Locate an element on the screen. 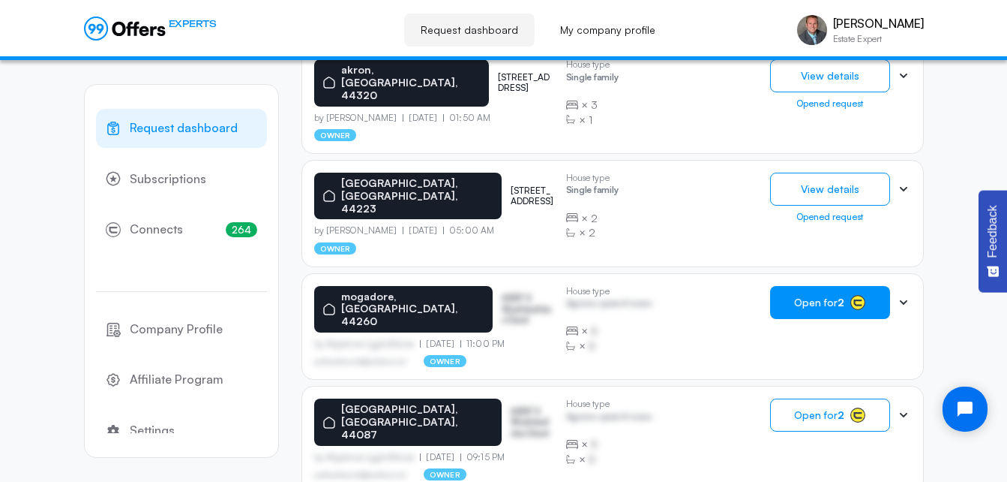 This screenshot has width=1007, height=482. a: Connects264 is located at coordinates (182, 230).